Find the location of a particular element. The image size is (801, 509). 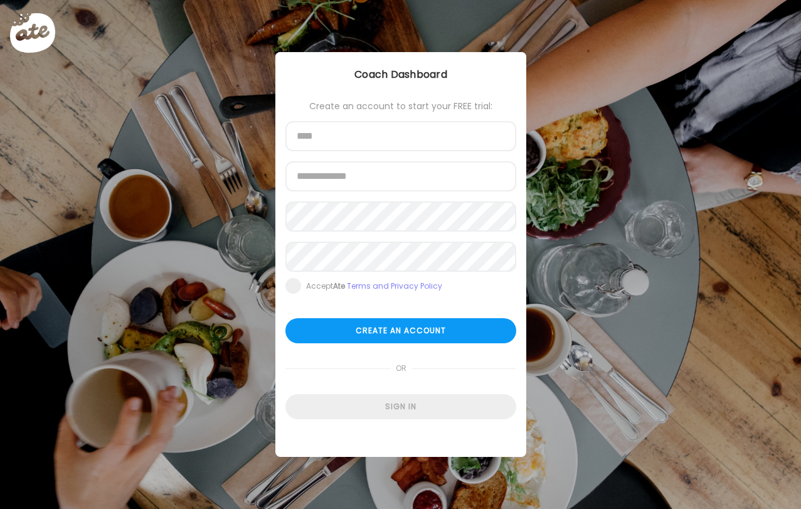

div: Create an account to start your FREE trial: is located at coordinates (401, 106).